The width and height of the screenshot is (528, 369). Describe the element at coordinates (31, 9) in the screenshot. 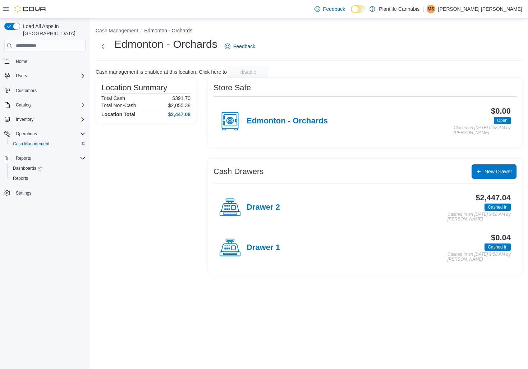

I see `img: Cova` at that location.